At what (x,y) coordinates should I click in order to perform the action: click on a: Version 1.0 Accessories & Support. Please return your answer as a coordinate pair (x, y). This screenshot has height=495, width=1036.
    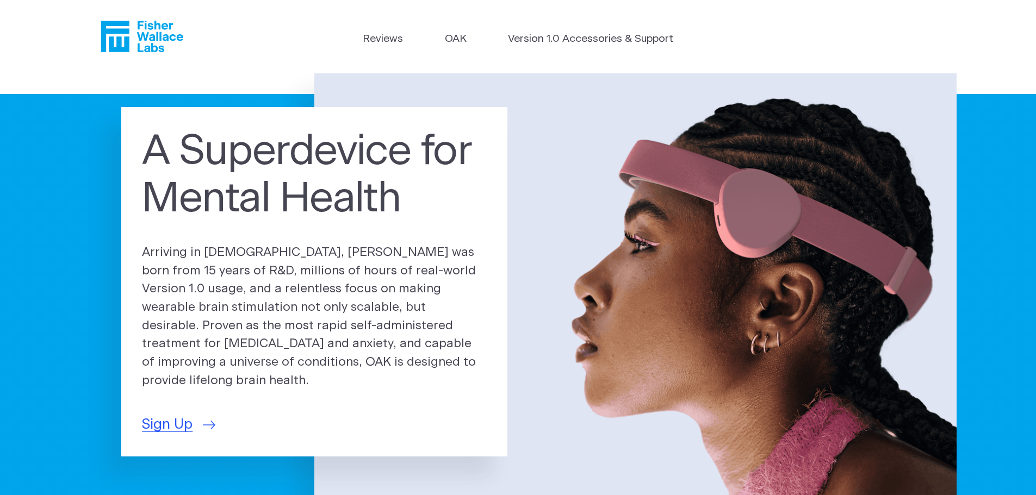
    Looking at the image, I should click on (590, 39).